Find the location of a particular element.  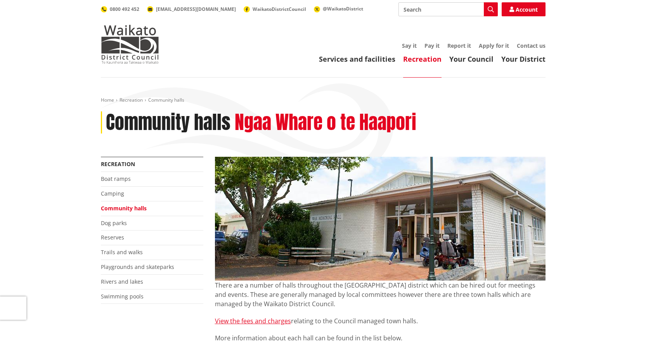

a: Rivers and lakes is located at coordinates (122, 281).